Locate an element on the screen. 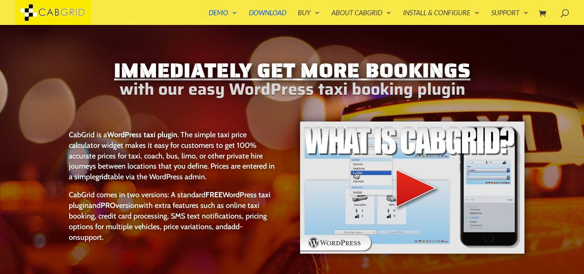  h2: with our easy WordPress taxi booking plugin is located at coordinates (292, 91).